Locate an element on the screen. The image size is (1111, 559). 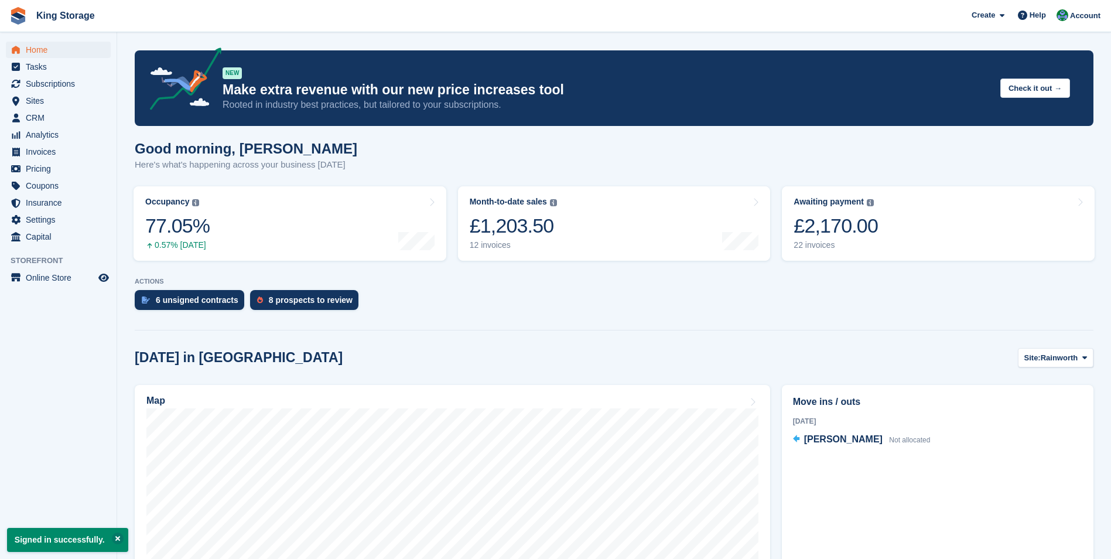
span: Coupons is located at coordinates (61, 186).